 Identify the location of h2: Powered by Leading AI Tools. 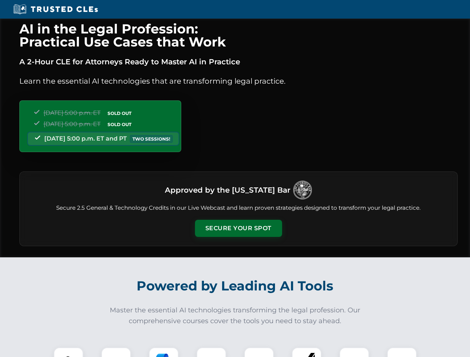
(235, 286).